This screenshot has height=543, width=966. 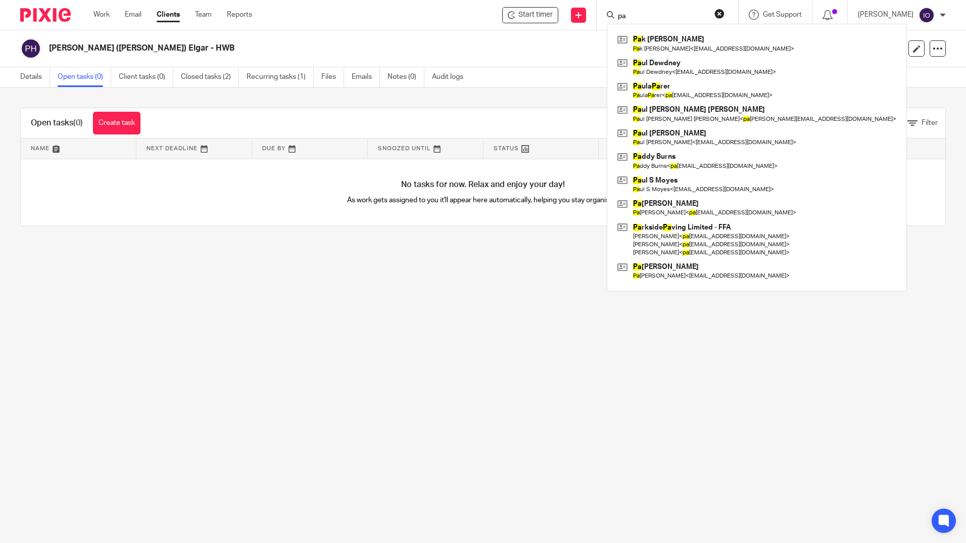 I want to click on h1: Open tasks, so click(x=57, y=123).